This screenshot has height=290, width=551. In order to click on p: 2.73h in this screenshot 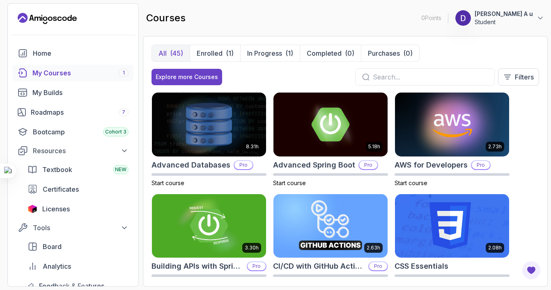, I will do `click(494, 147)`.